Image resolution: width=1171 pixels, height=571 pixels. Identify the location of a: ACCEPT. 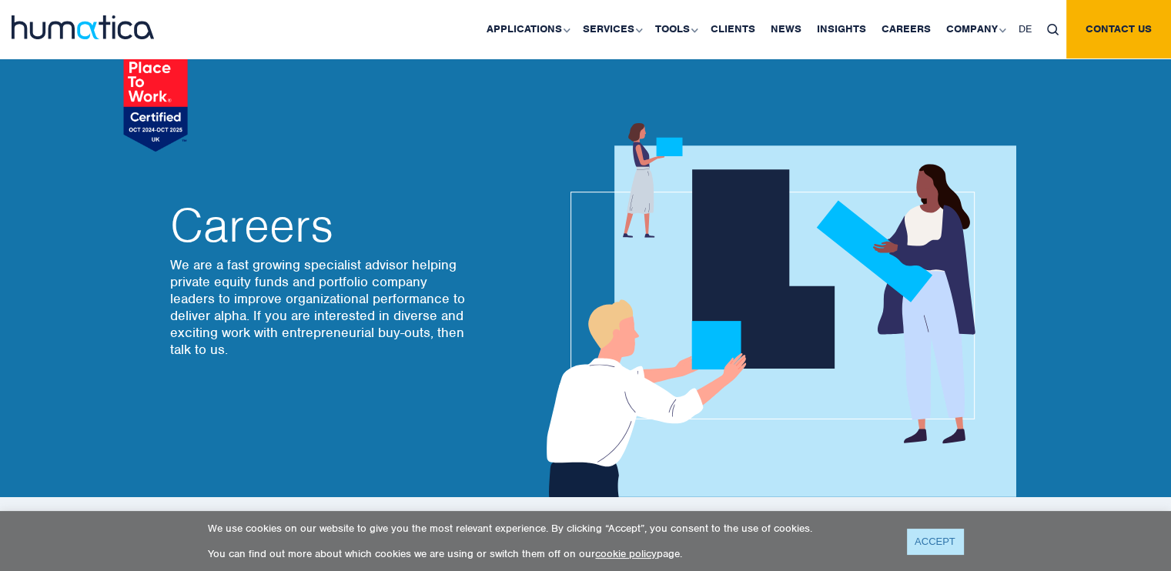
(934, 541).